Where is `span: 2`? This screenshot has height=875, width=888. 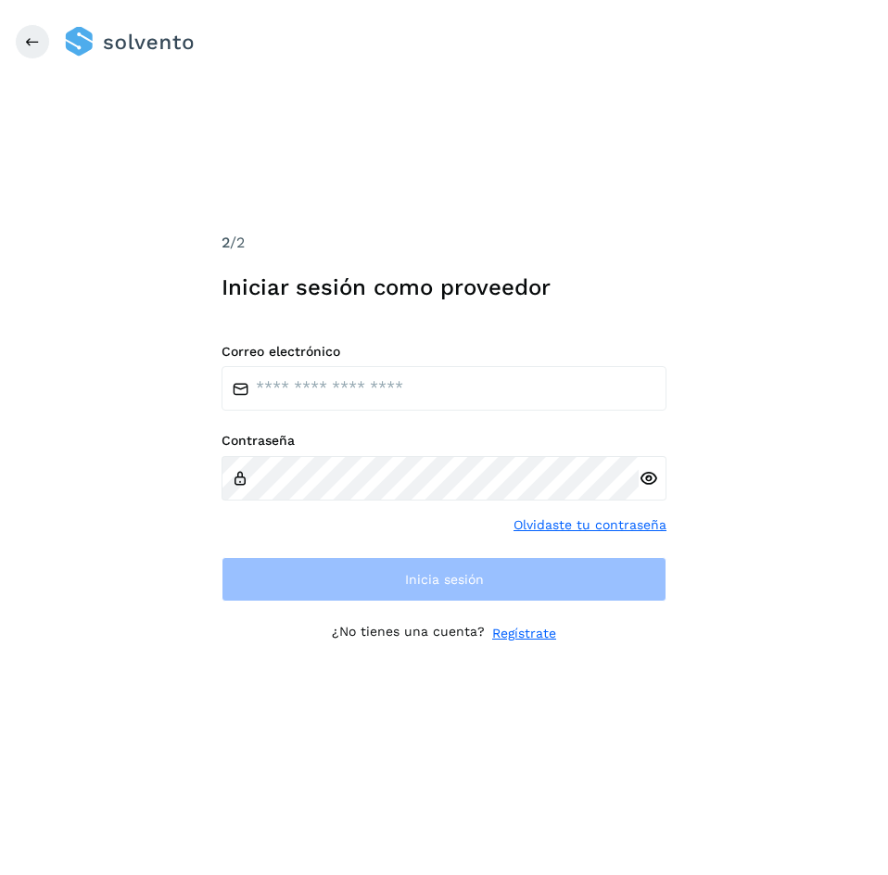
span: 2 is located at coordinates (225, 242).